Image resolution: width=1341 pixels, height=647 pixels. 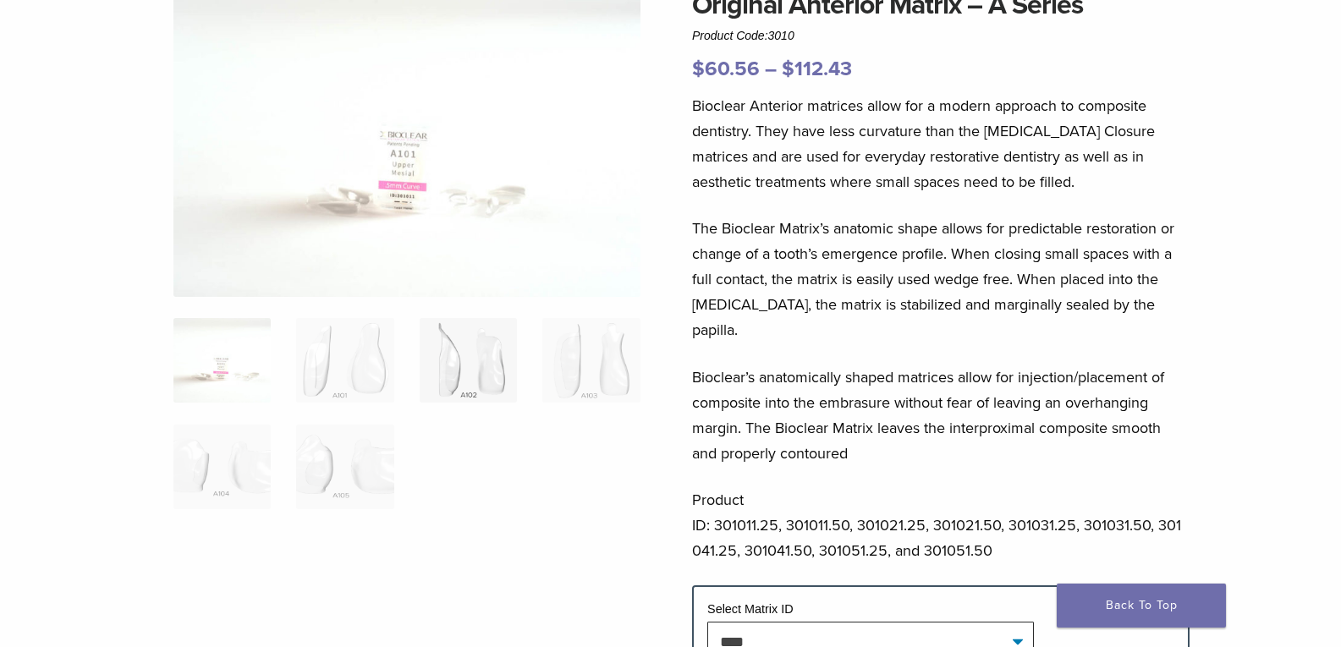 What do you see at coordinates (468, 360) in the screenshot?
I see `img: Original Anterior Matrix - A Series - Image 3` at bounding box center [468, 360].